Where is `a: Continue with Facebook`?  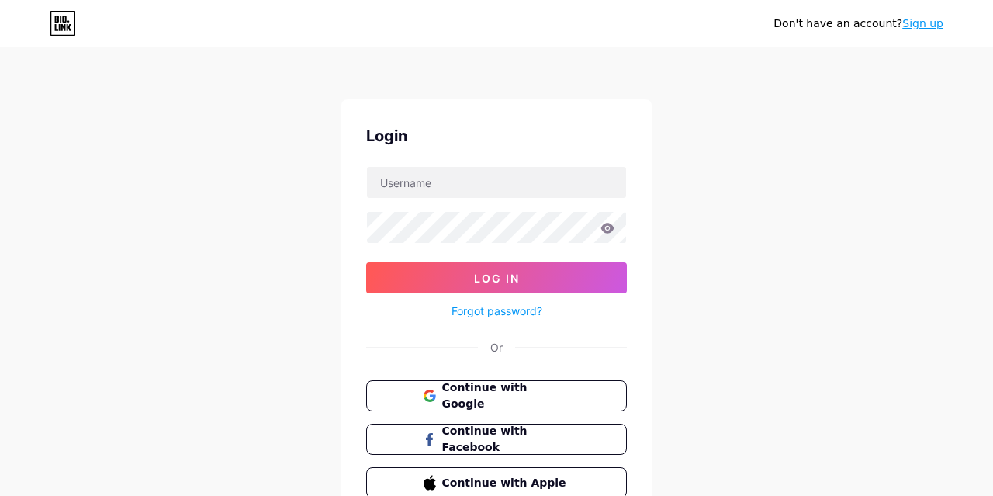 a: Continue with Facebook is located at coordinates (496, 439).